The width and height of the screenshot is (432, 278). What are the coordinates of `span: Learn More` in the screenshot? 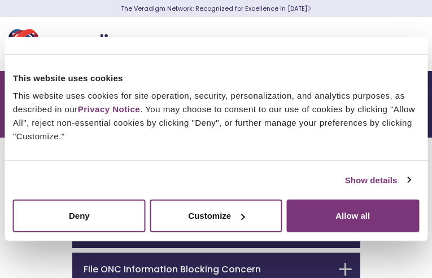 It's located at (309, 8).